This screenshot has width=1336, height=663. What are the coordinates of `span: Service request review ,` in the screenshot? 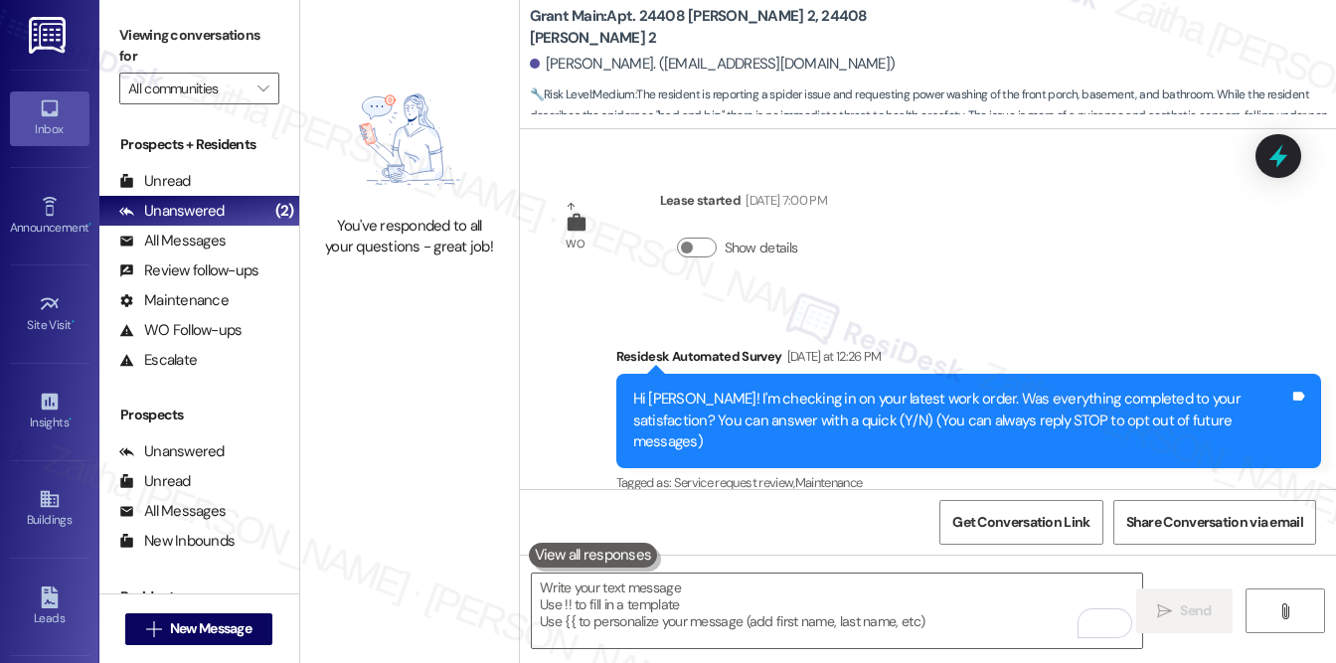 It's located at (734, 482).